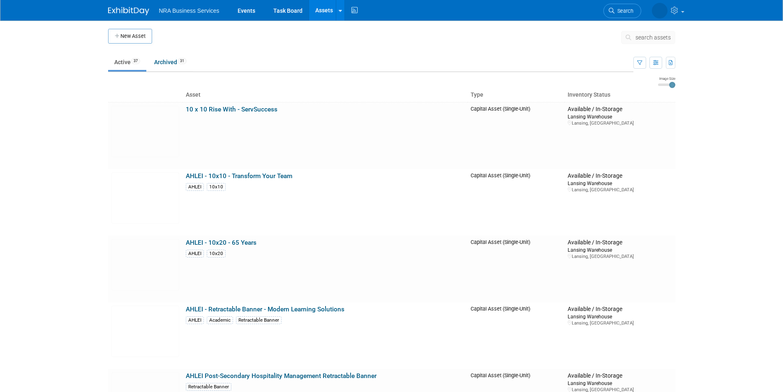 The height and width of the screenshot is (392, 783). Describe the element at coordinates (216, 253) in the screenshot. I see `div: 10x20` at that location.